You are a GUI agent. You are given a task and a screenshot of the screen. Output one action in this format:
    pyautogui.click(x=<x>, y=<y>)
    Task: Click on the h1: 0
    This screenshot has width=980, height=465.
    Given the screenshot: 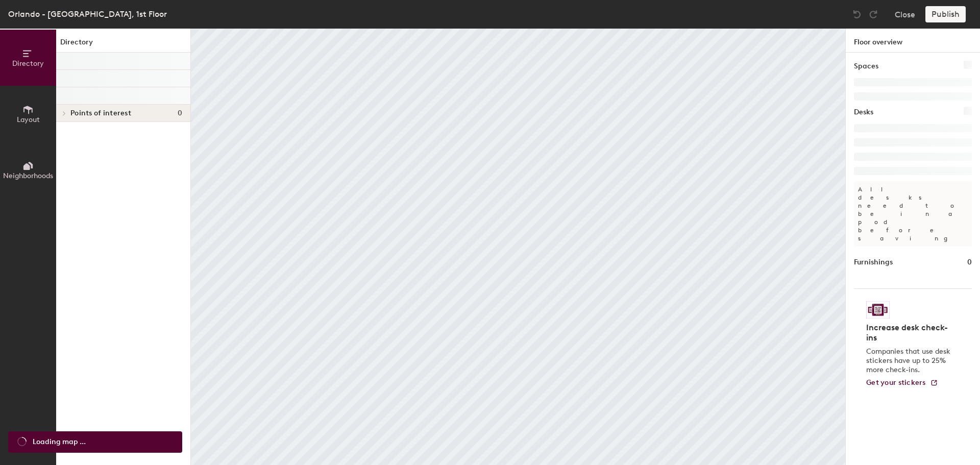 What is the action you would take?
    pyautogui.click(x=969, y=262)
    